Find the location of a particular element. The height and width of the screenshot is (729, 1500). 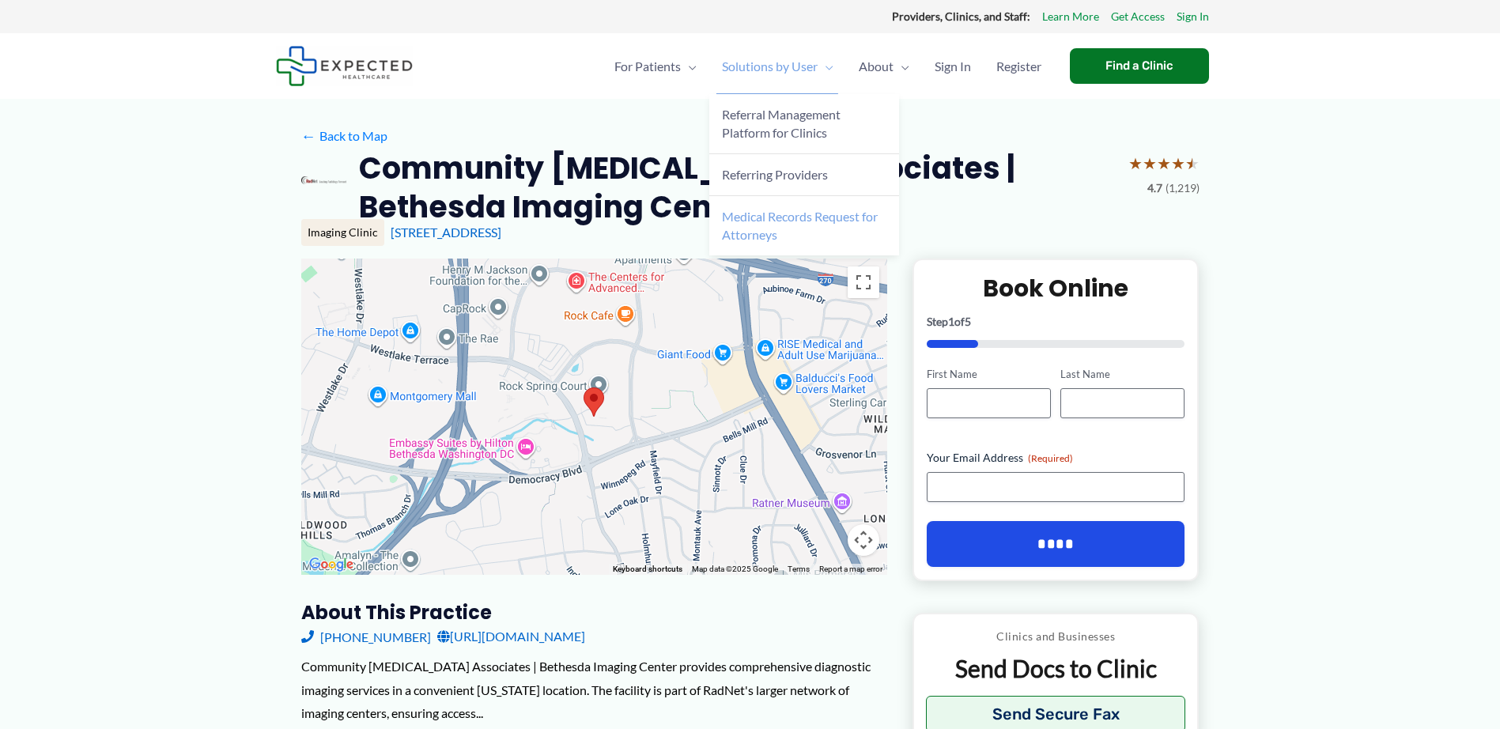

button: Keyboard shortcuts is located at coordinates (648, 569).